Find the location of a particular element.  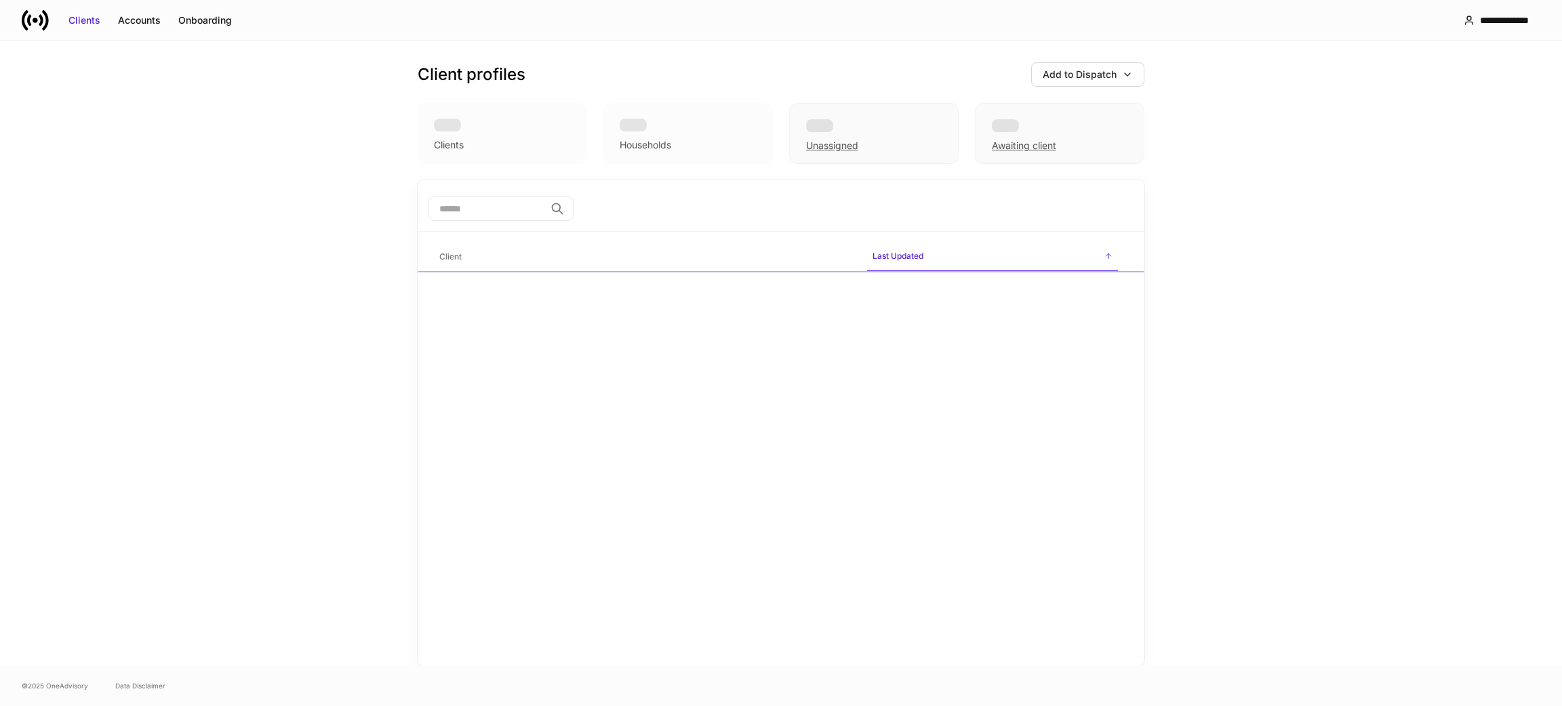

span: © 2025 OneAdvisory is located at coordinates (55, 686).